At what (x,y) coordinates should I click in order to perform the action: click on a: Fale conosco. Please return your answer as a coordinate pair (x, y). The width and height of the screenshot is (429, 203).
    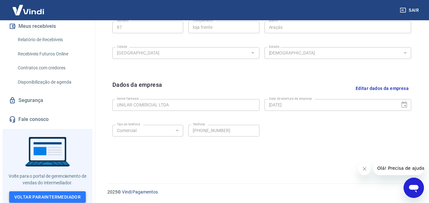
    Looking at the image, I should click on (47, 120).